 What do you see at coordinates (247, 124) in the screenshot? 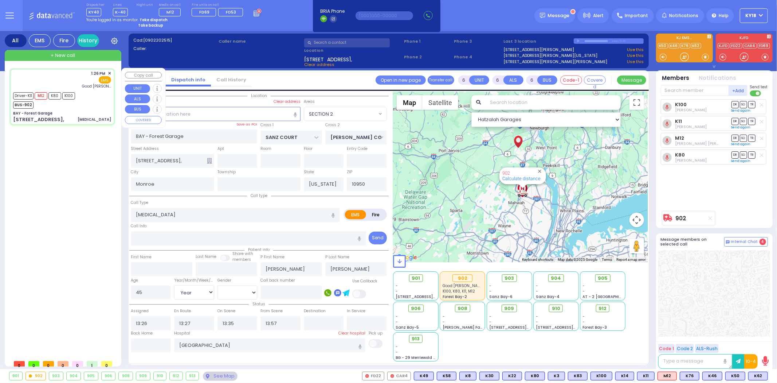
I see `label: Save as POI` at bounding box center [247, 124].